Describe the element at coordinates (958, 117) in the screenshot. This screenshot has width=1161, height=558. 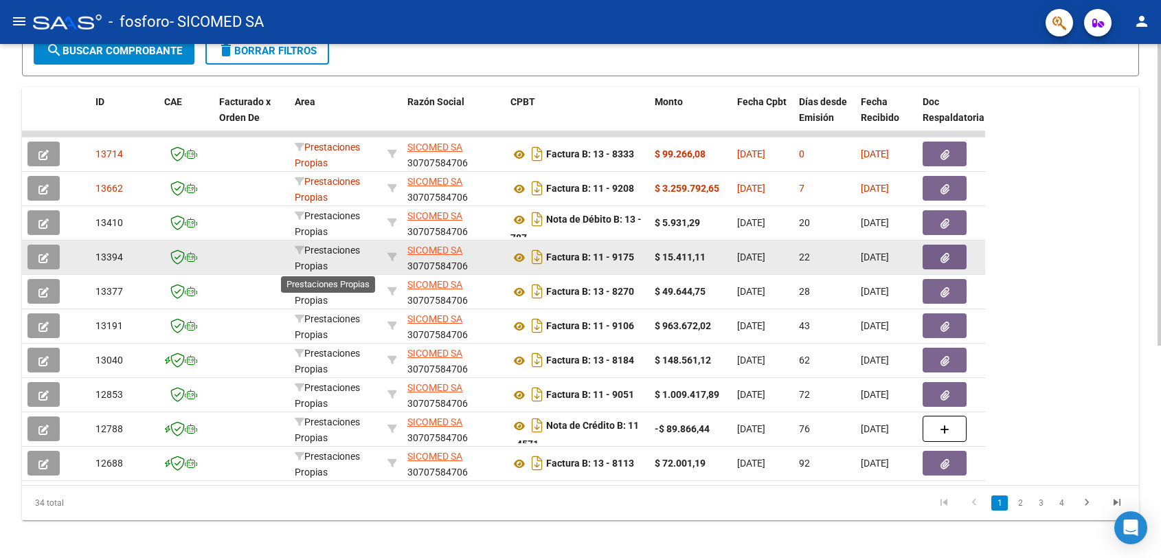
I see `datatable-header-cell: Doc Respaldatoria` at that location.